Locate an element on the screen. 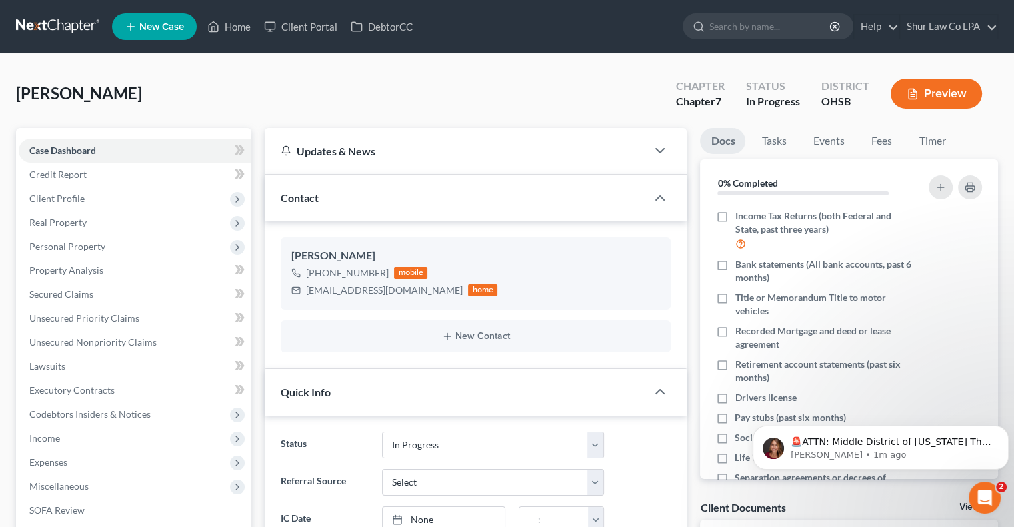 This screenshot has height=527, width=1014. div: Client Documents is located at coordinates (743, 507).